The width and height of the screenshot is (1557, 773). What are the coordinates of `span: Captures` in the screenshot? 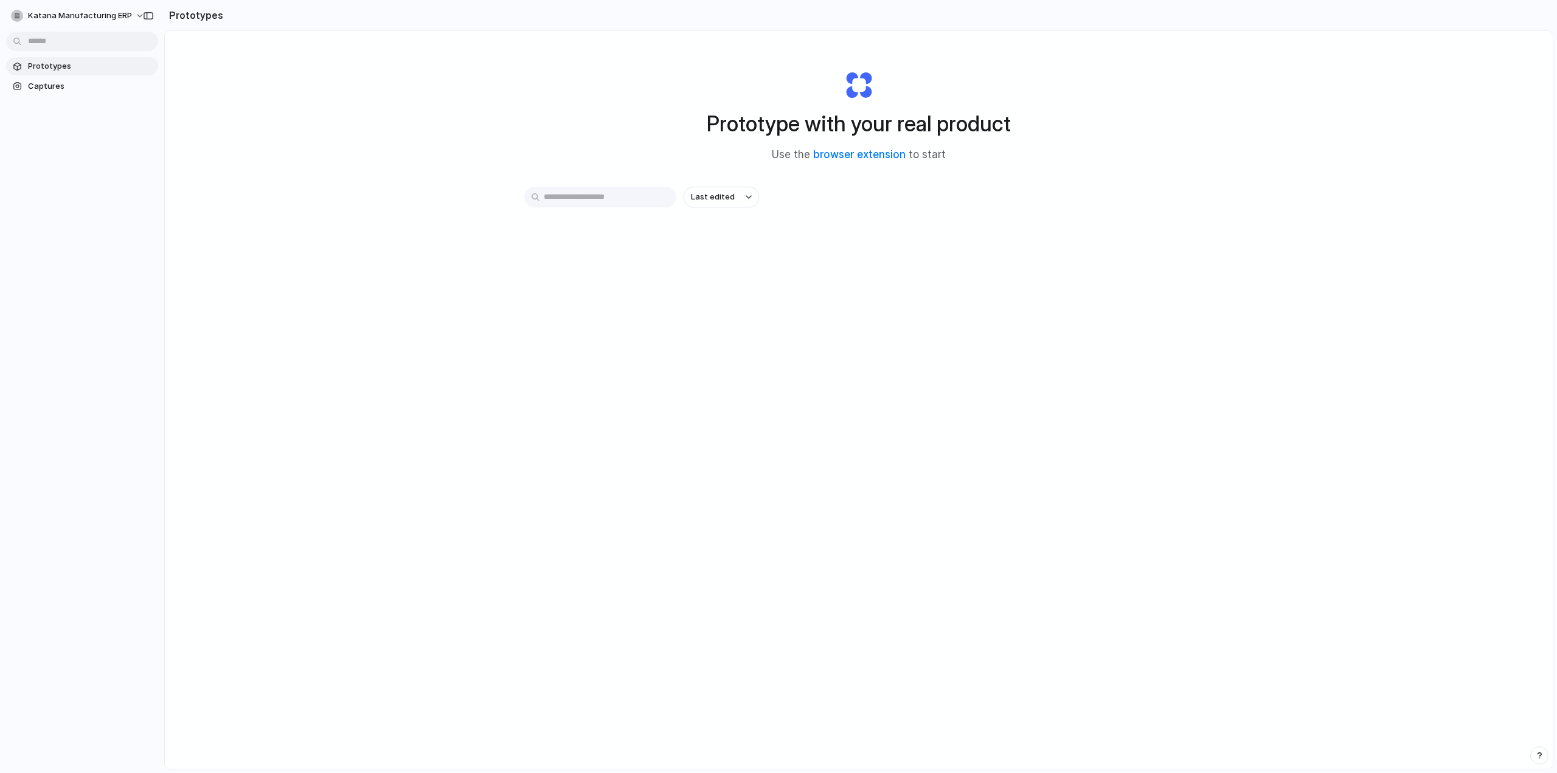 It's located at (91, 86).